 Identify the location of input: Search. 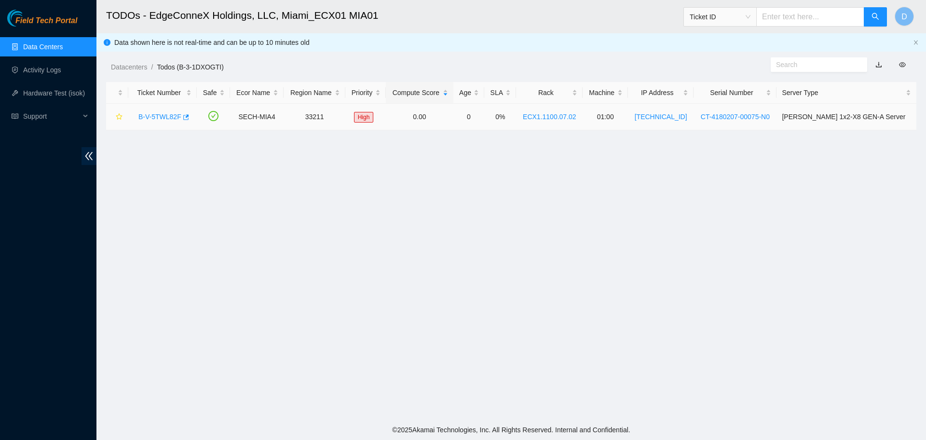
(815, 65).